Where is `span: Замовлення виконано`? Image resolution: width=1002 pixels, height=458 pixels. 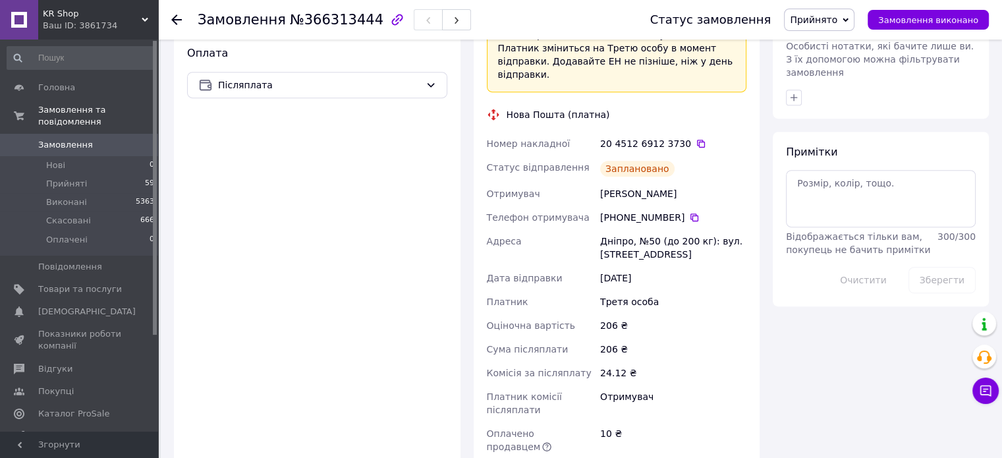 span: Замовлення виконано is located at coordinates (928, 20).